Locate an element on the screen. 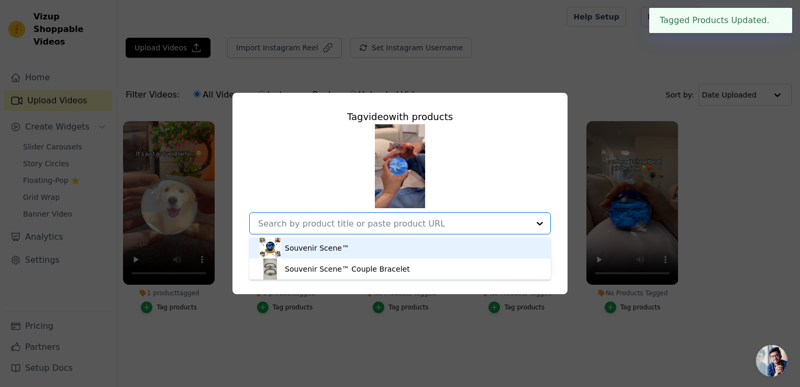 The height and width of the screenshot is (387, 800). div: Souvenir Scene™ is located at coordinates (317, 248).